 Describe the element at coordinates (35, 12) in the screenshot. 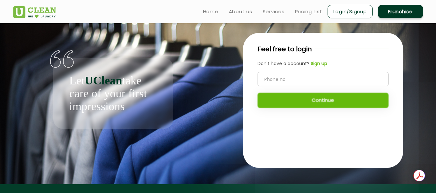

I see `img: UClean Laundry and Dry Cleaning` at that location.